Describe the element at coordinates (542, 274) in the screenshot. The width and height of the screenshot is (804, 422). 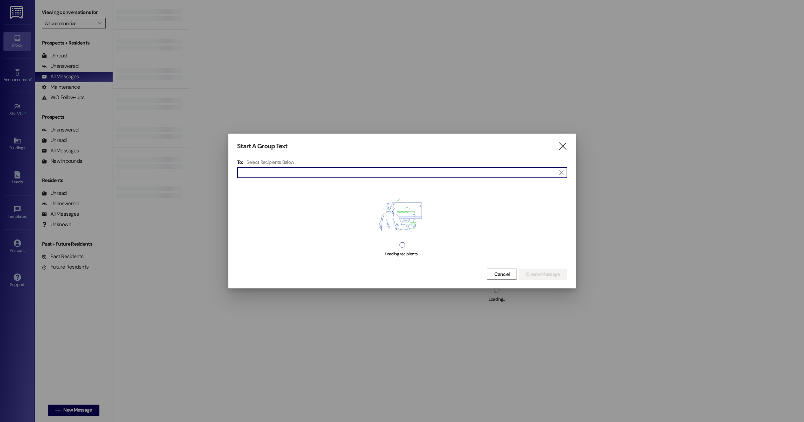
I see `button: Create Message` at that location.